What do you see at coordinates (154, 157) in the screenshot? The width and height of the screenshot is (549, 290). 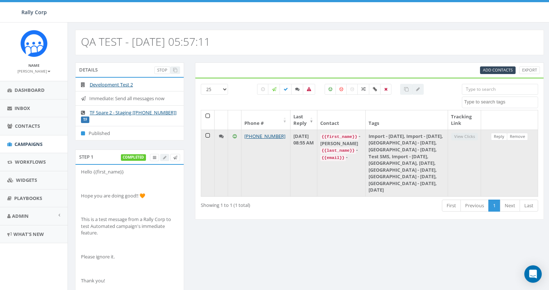 I see `span: View Campaign Delivery Statistics` at bounding box center [154, 157].